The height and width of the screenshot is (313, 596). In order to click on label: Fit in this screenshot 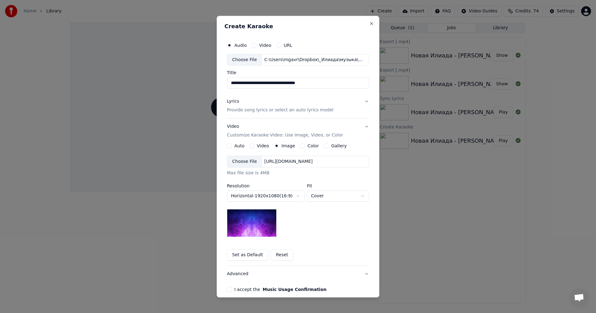, I will do `click(338, 186)`.